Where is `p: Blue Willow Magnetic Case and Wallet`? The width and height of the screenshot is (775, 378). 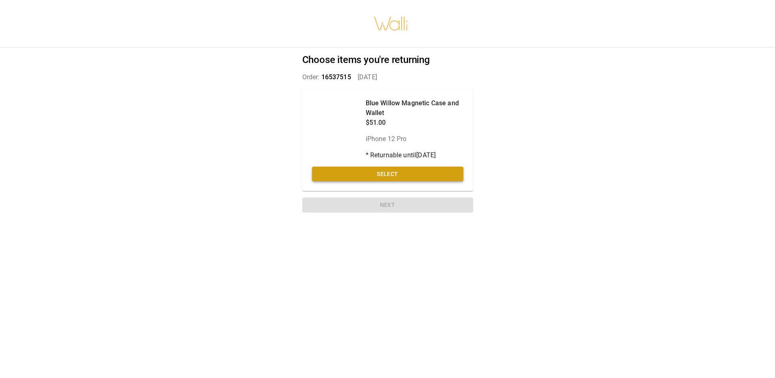 p: Blue Willow Magnetic Case and Wallet is located at coordinates (414, 108).